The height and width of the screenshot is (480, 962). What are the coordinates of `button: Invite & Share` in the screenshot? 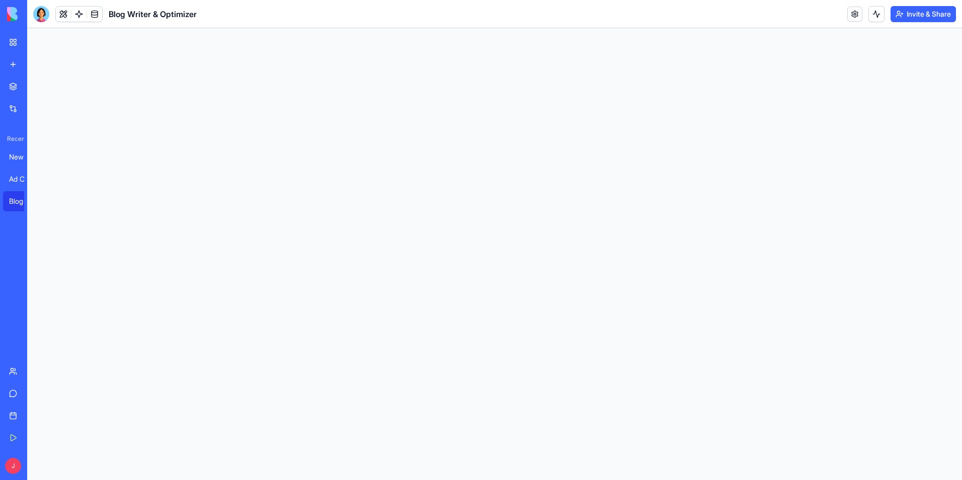 It's located at (924, 14).